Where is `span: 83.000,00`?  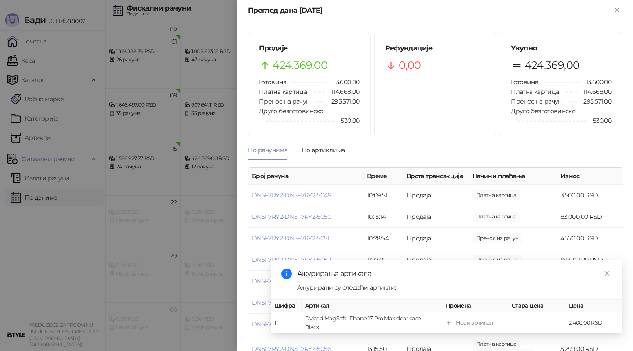
span: 83.000,00 is located at coordinates (496, 217).